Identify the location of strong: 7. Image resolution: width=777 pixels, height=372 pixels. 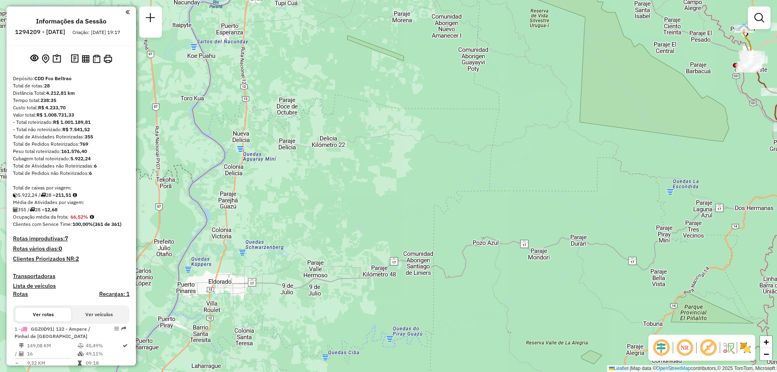
(66, 238).